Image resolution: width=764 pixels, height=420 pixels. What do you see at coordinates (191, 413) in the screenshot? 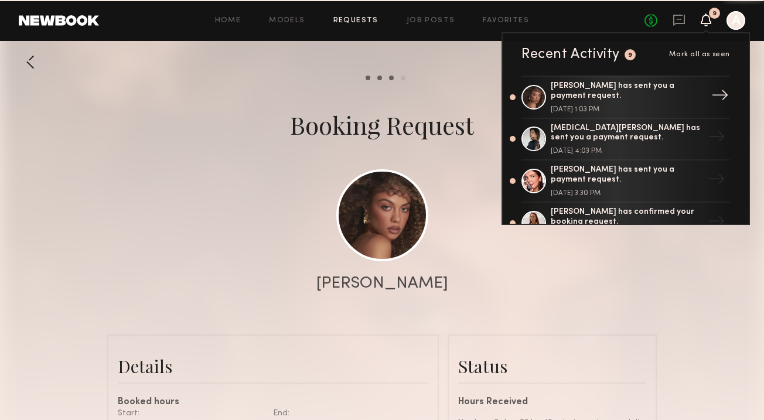
I see `div: Start:` at bounding box center [191, 413].